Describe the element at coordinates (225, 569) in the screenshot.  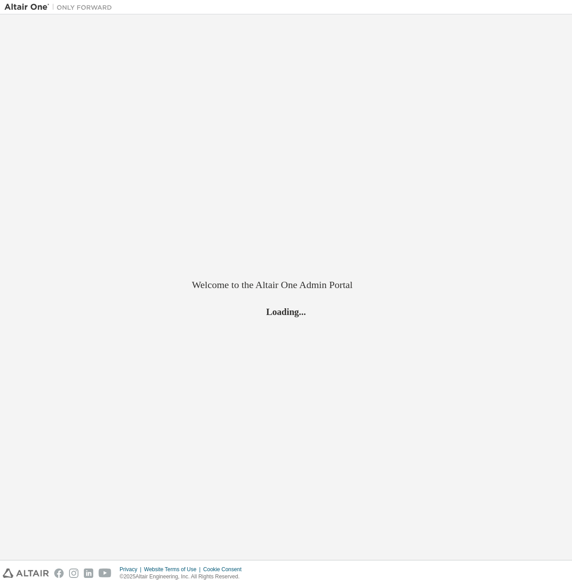
I see `div: Cookie Consent` at that location.